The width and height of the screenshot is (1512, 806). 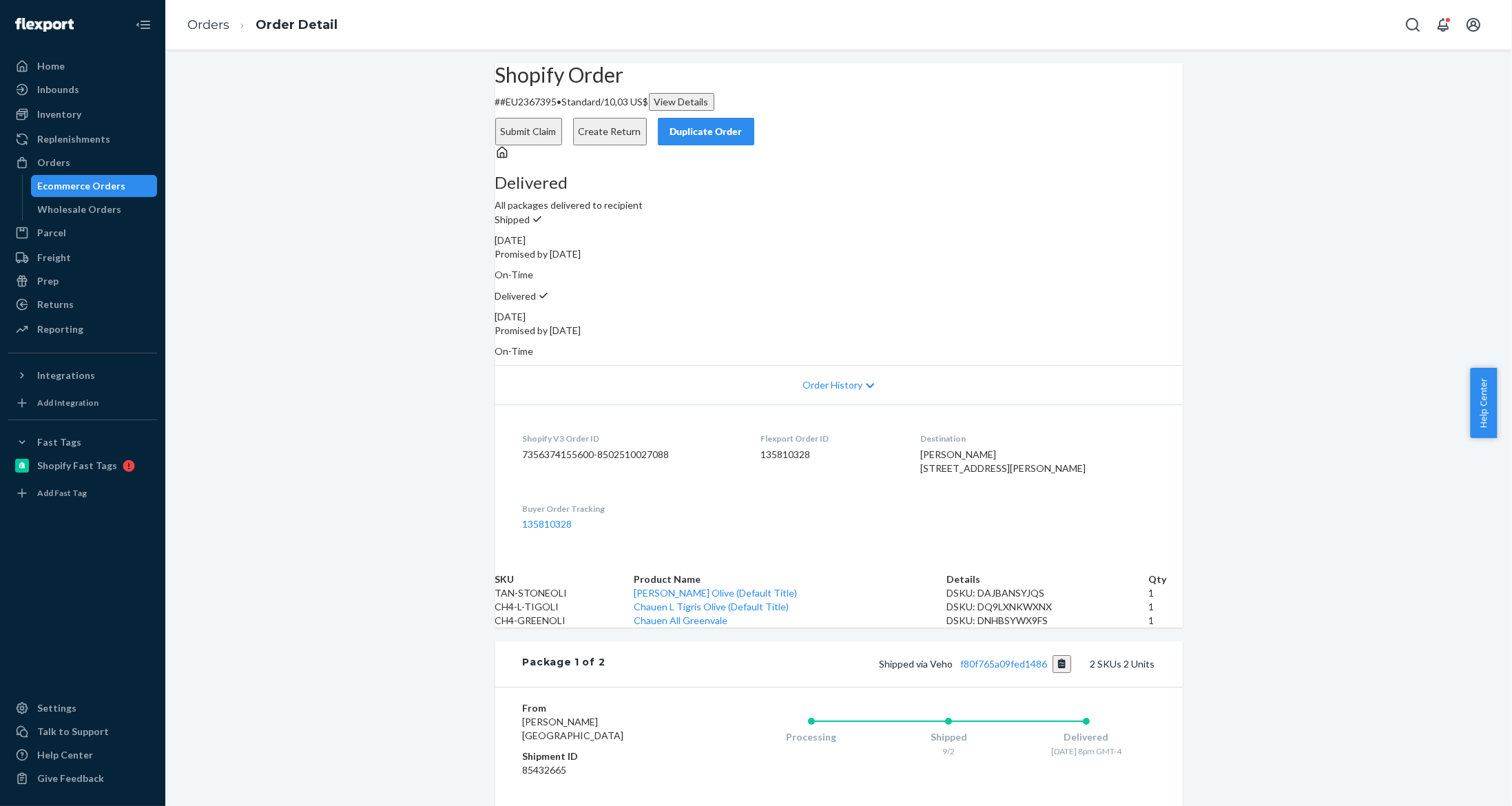 What do you see at coordinates (528, 131) in the screenshot?
I see `button: Submit Claim` at bounding box center [528, 131].